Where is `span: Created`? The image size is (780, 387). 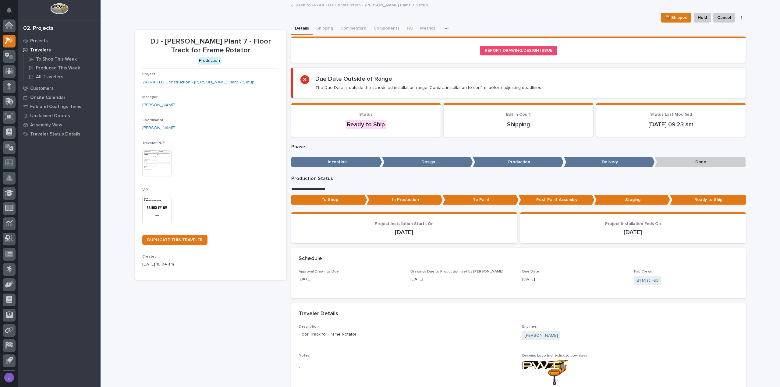 span: Created is located at coordinates (149, 257).